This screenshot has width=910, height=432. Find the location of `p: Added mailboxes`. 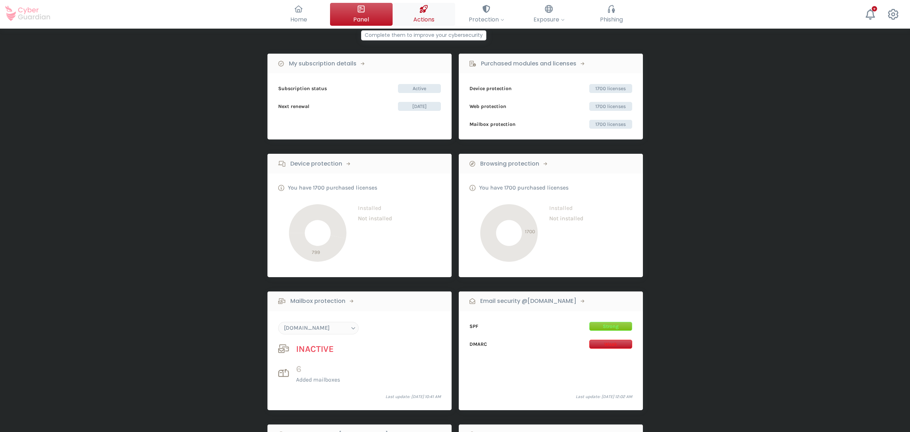

p: Added mailboxes is located at coordinates (318, 380).